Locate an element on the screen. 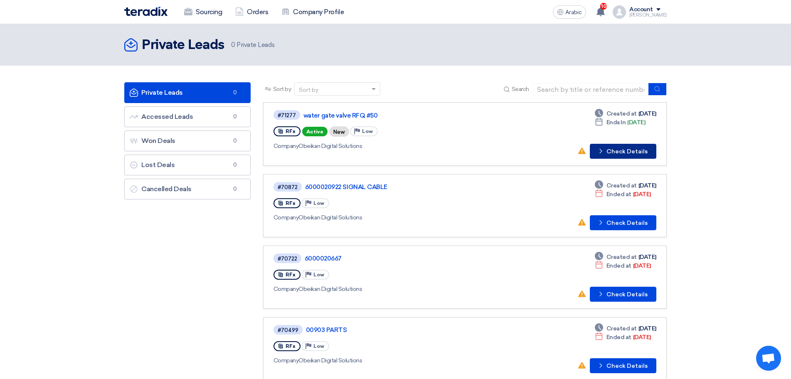  a: 00903 PARTS is located at coordinates (410, 330).